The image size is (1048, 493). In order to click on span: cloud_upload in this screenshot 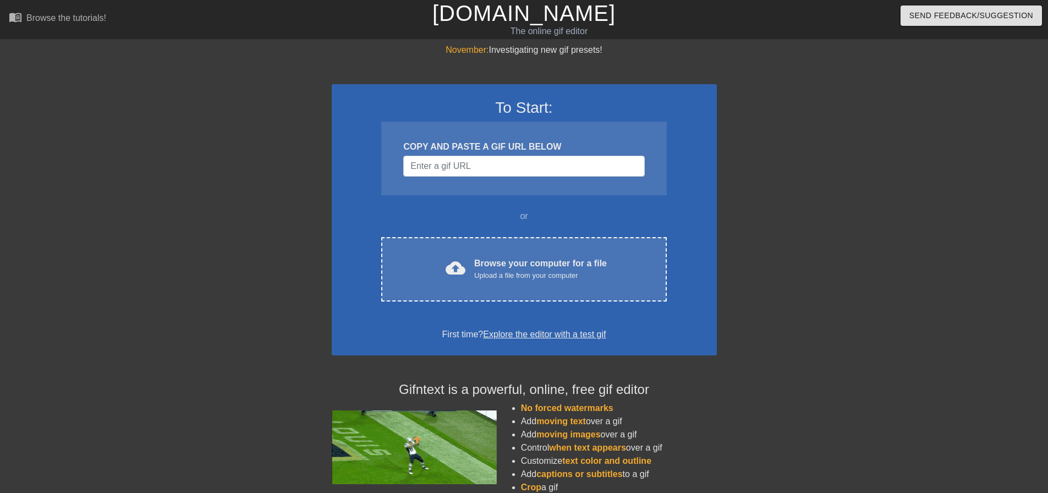, I will do `click(455, 268)`.